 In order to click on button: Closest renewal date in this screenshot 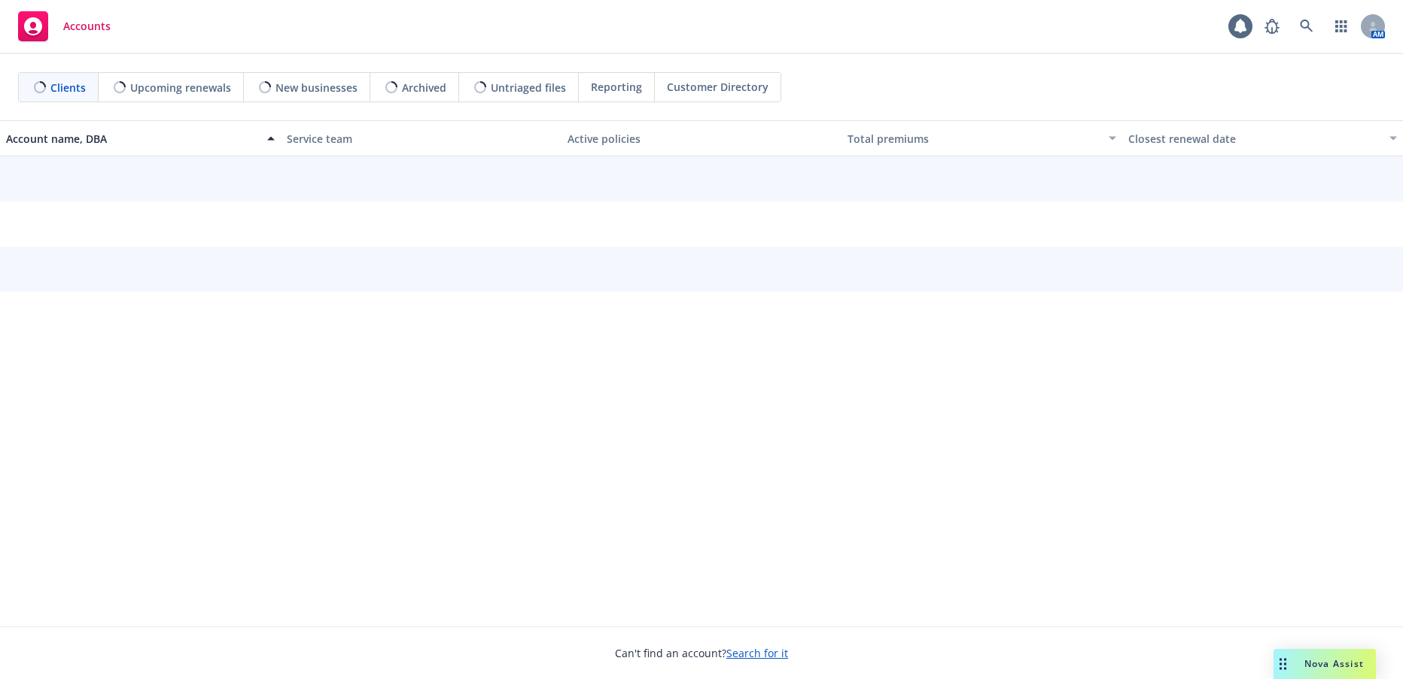, I will do `click(1262, 138)`.